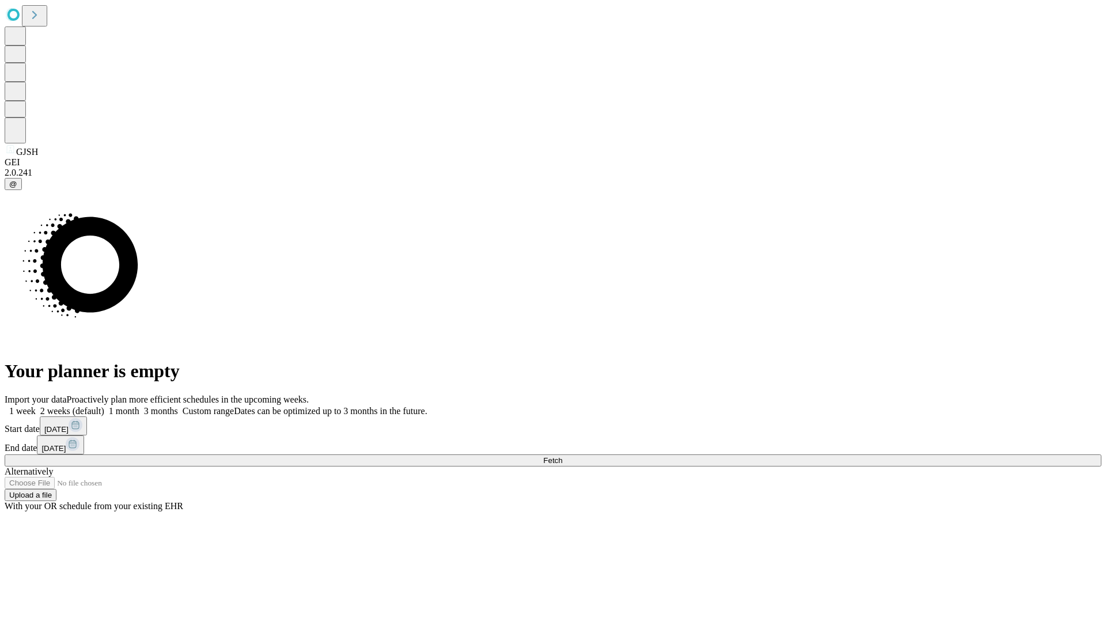  I want to click on span: With your OR schedule from your existing EHR, so click(94, 506).